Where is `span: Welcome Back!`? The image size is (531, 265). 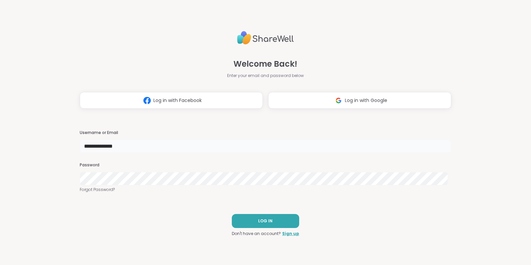 span: Welcome Back! is located at coordinates (265, 64).